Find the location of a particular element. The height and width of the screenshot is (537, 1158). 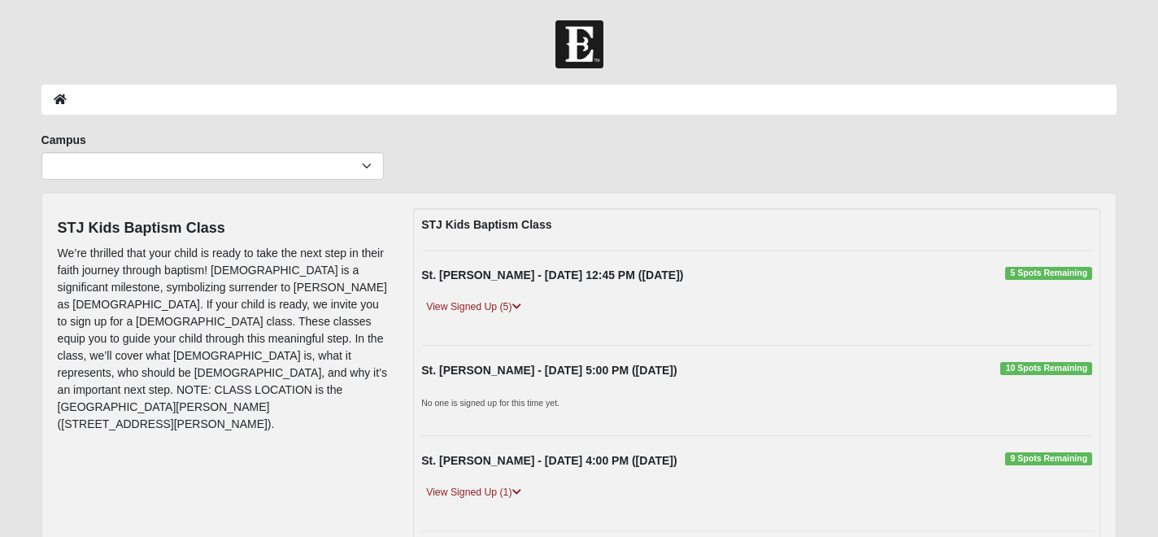

span: 5 Spots Remaining is located at coordinates (1048, 273).